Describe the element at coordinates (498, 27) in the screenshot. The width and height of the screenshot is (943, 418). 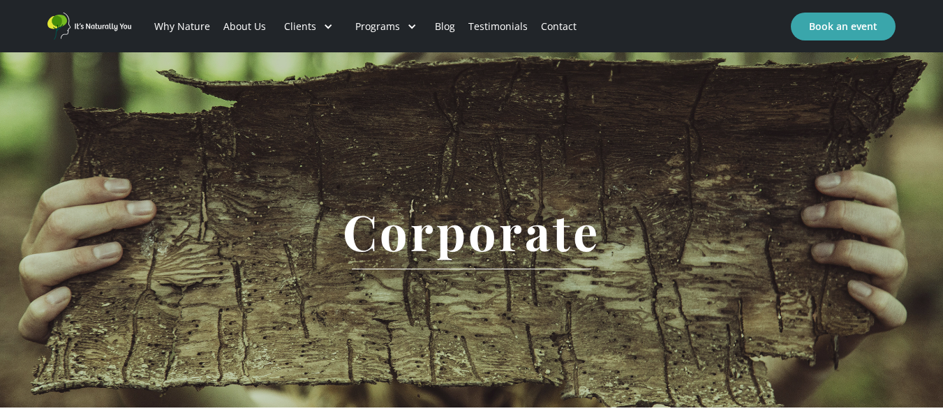
I see `a: Testimonials` at that location.